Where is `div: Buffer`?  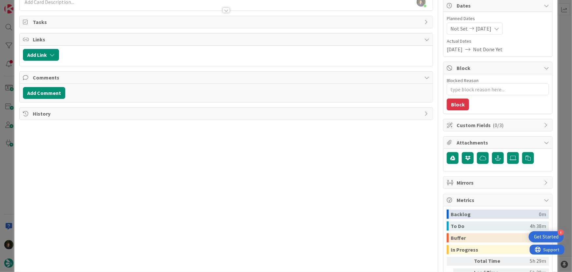
div: Buffer is located at coordinates (495, 237).